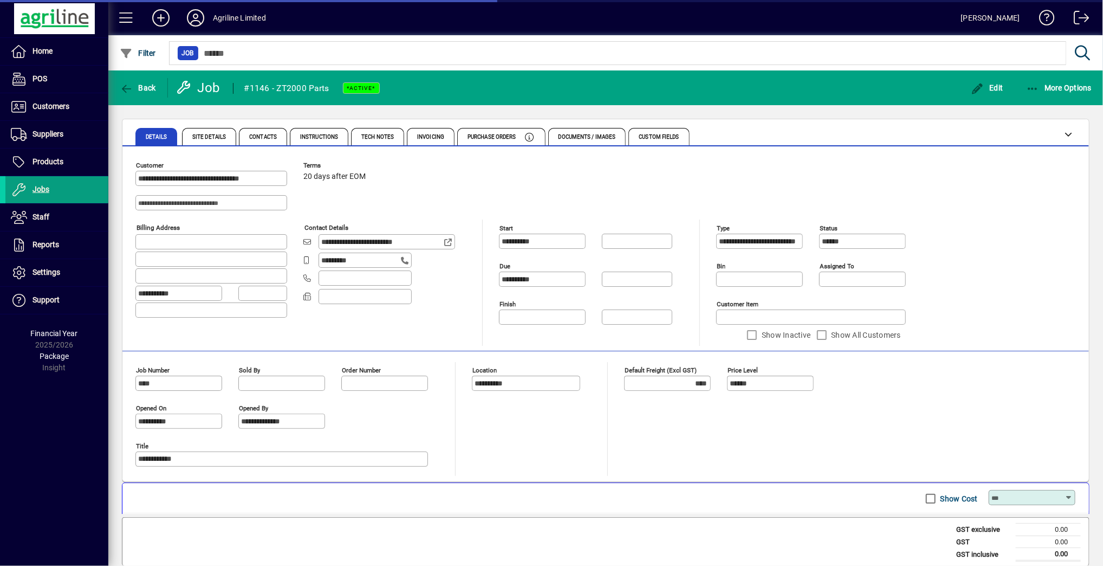 The height and width of the screenshot is (566, 1103). I want to click on span: Instructions, so click(319, 137).